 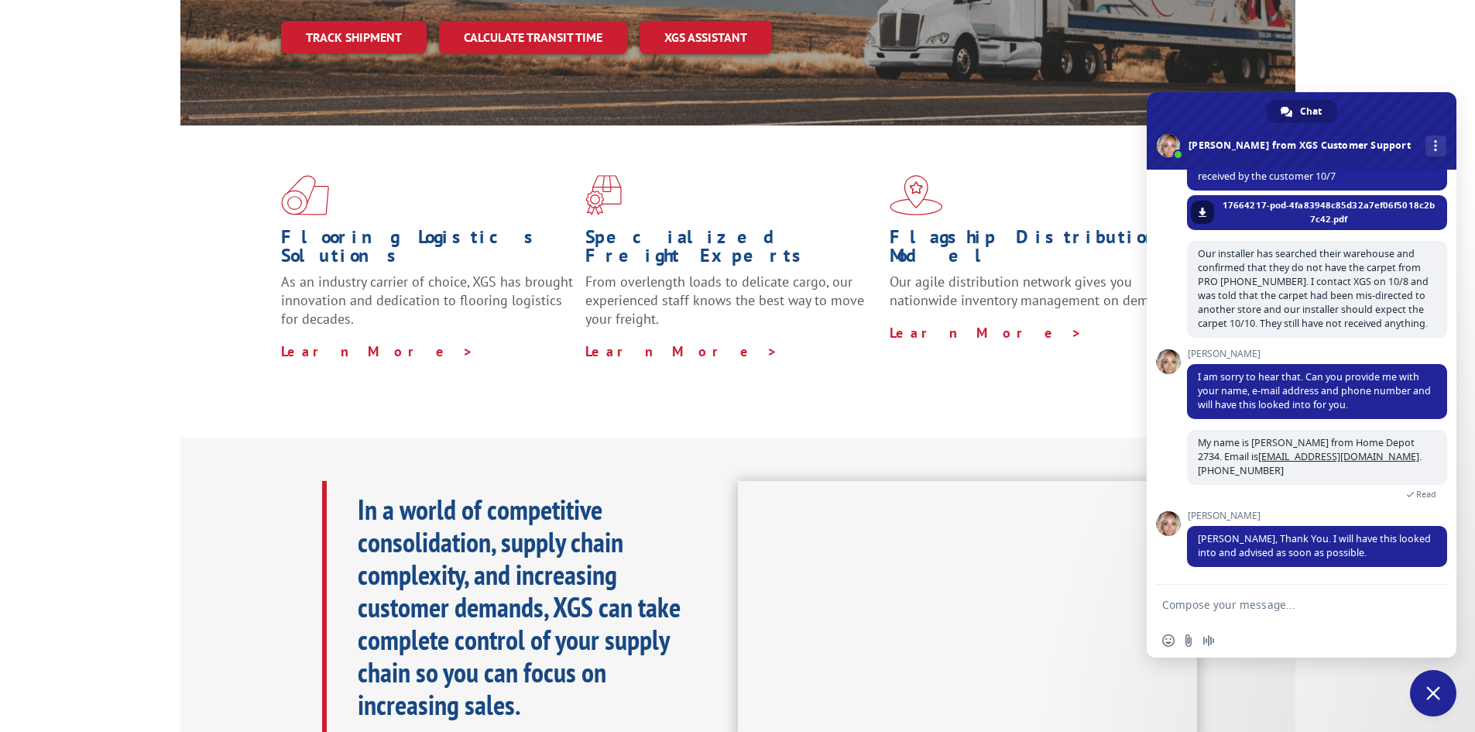 I want to click on span: As an industry carrier of choice, XGS has brought innovation and dedication to flooring logistics..., so click(x=427, y=300).